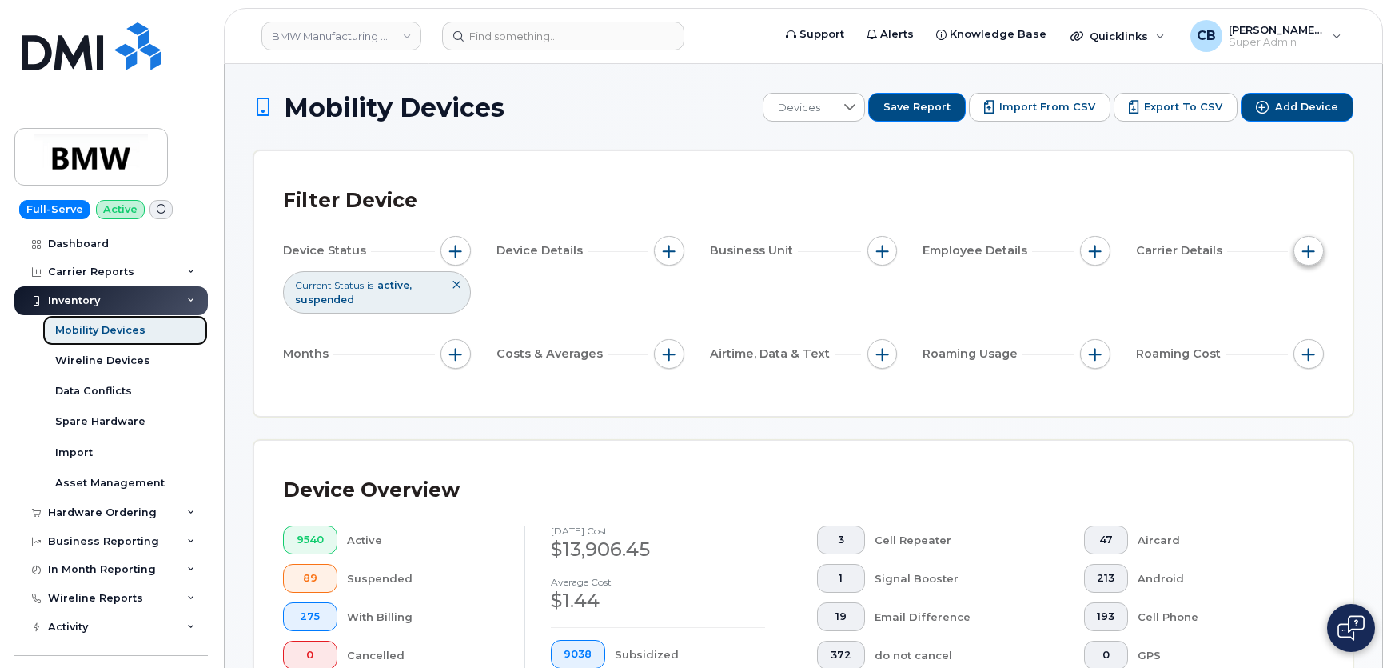  What do you see at coordinates (917, 107) in the screenshot?
I see `span: Save Report` at bounding box center [917, 107].